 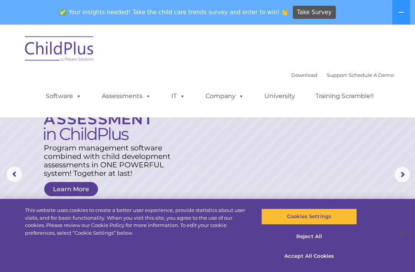 What do you see at coordinates (309, 256) in the screenshot?
I see `button: Accept All Cookies` at bounding box center [309, 256].